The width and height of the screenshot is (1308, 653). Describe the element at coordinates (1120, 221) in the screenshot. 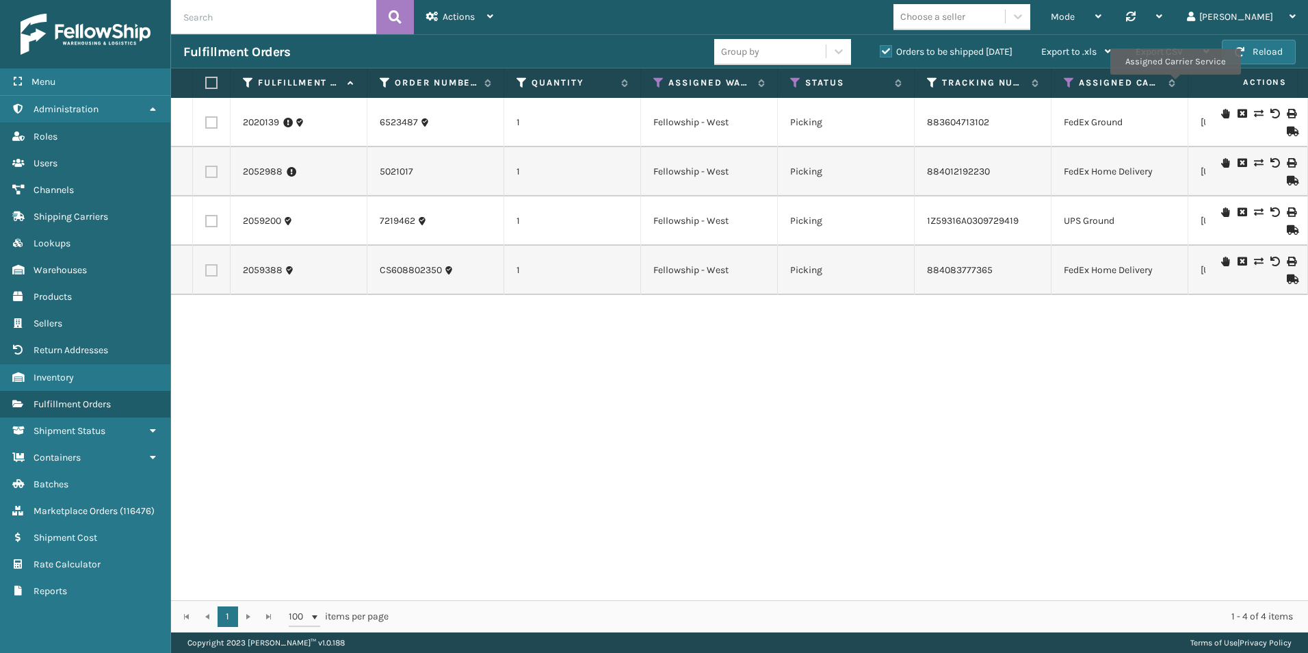

I see `td: UPS Ground` at that location.